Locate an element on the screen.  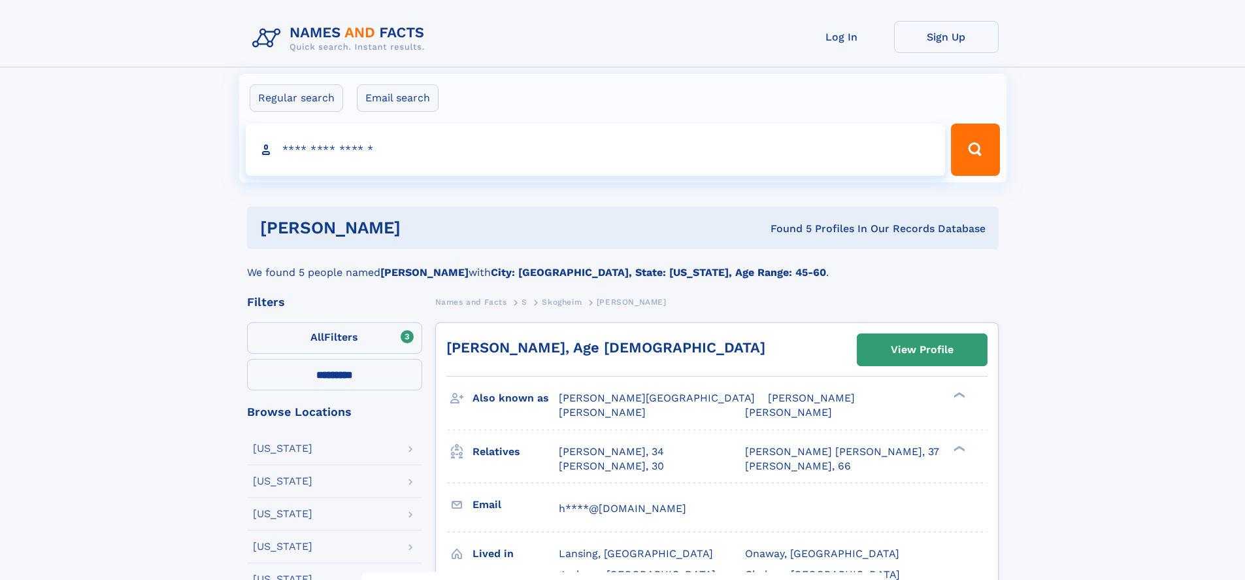
img: Logo Names and Facts is located at coordinates (341, 39).